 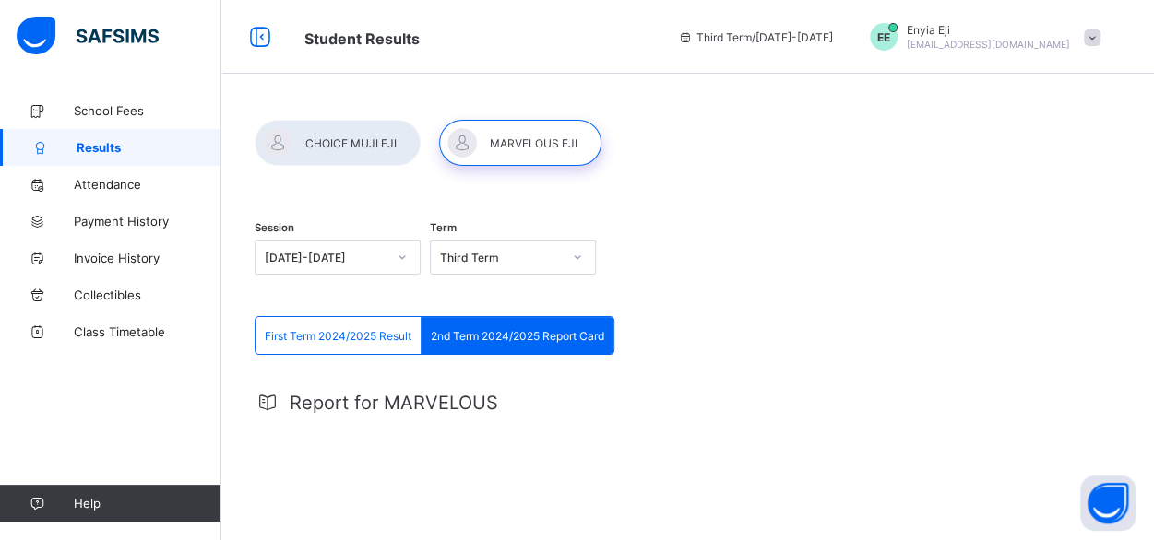 What do you see at coordinates (884, 37) in the screenshot?
I see `span: EE` at bounding box center [884, 37].